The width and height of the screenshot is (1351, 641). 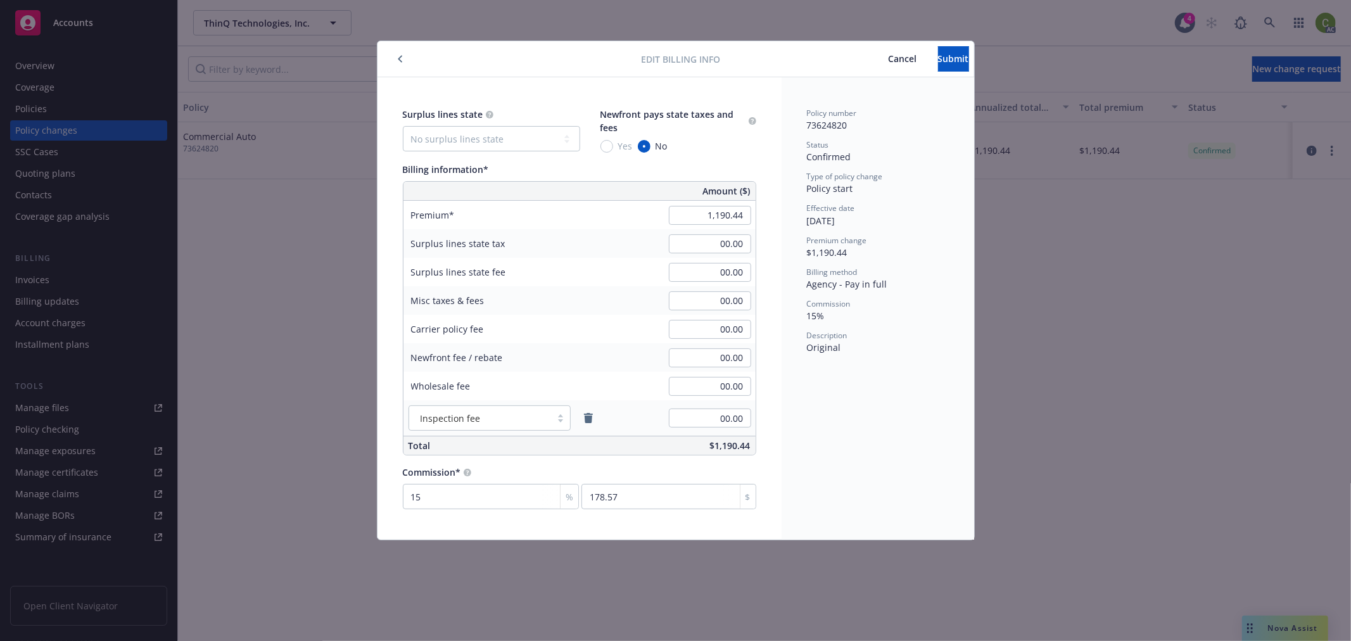 What do you see at coordinates (903, 59) in the screenshot?
I see `button: Cancel` at bounding box center [903, 59].